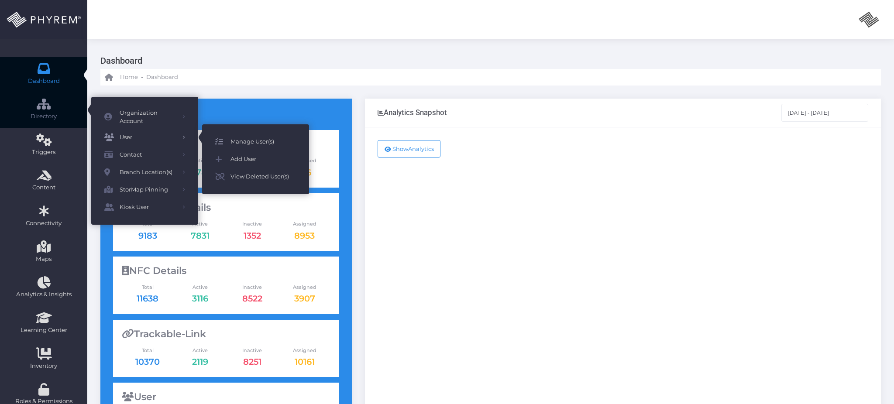 The width and height of the screenshot is (894, 404). What do you see at coordinates (148, 190) in the screenshot?
I see `span: StorMap Pinning` at bounding box center [148, 190].